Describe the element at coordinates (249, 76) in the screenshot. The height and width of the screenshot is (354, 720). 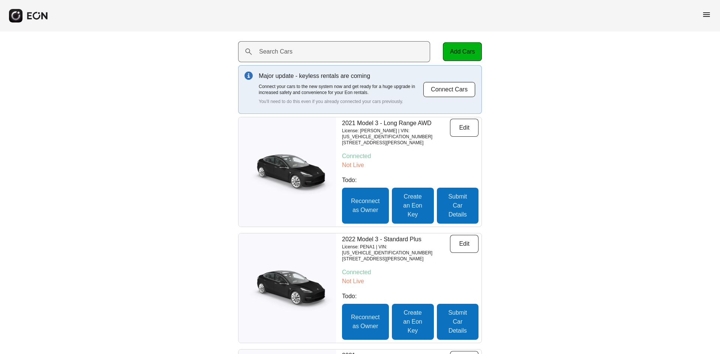
I see `img: info` at that location.